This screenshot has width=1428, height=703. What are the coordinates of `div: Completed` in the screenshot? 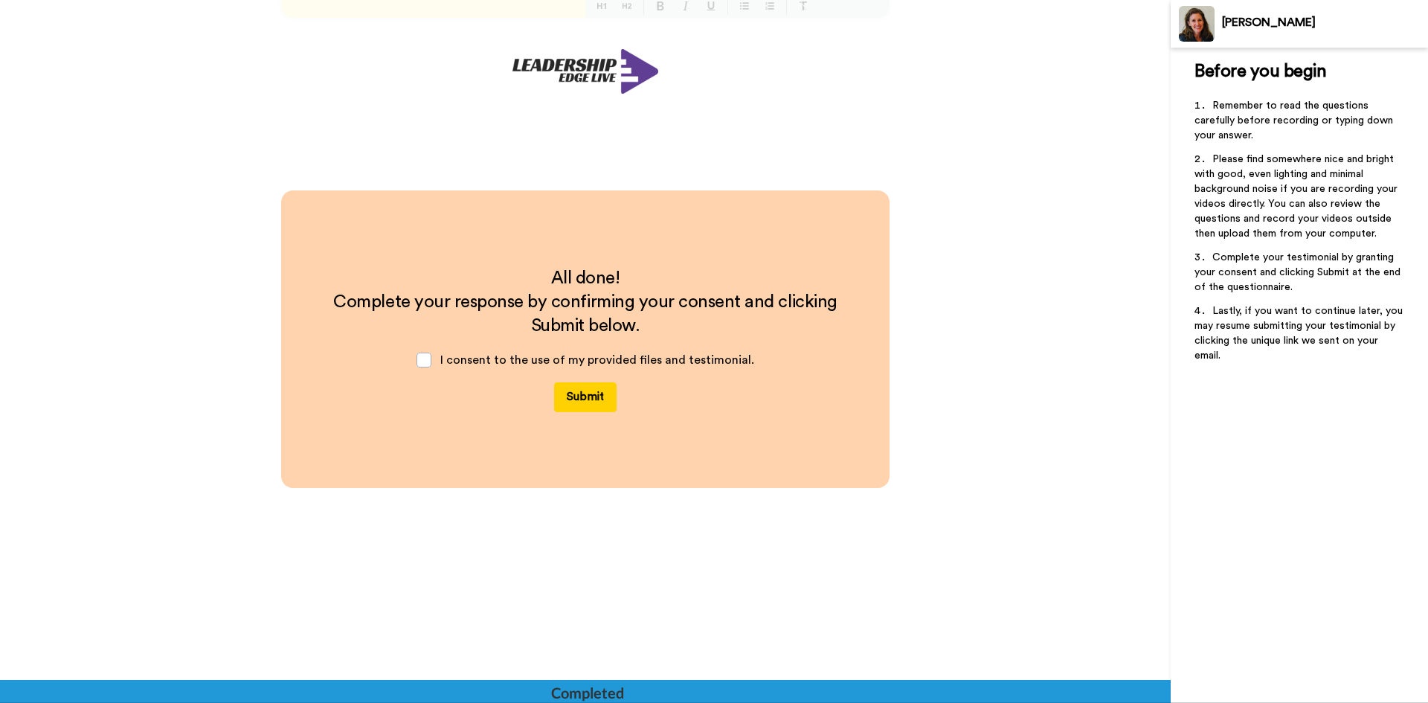 It's located at (587, 693).